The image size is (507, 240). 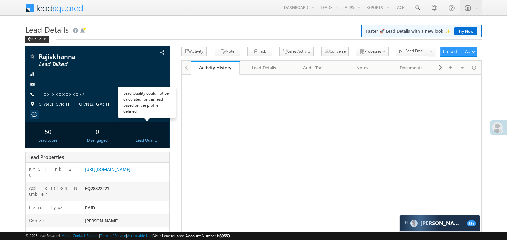 I want to click on button: Task, so click(x=260, y=51).